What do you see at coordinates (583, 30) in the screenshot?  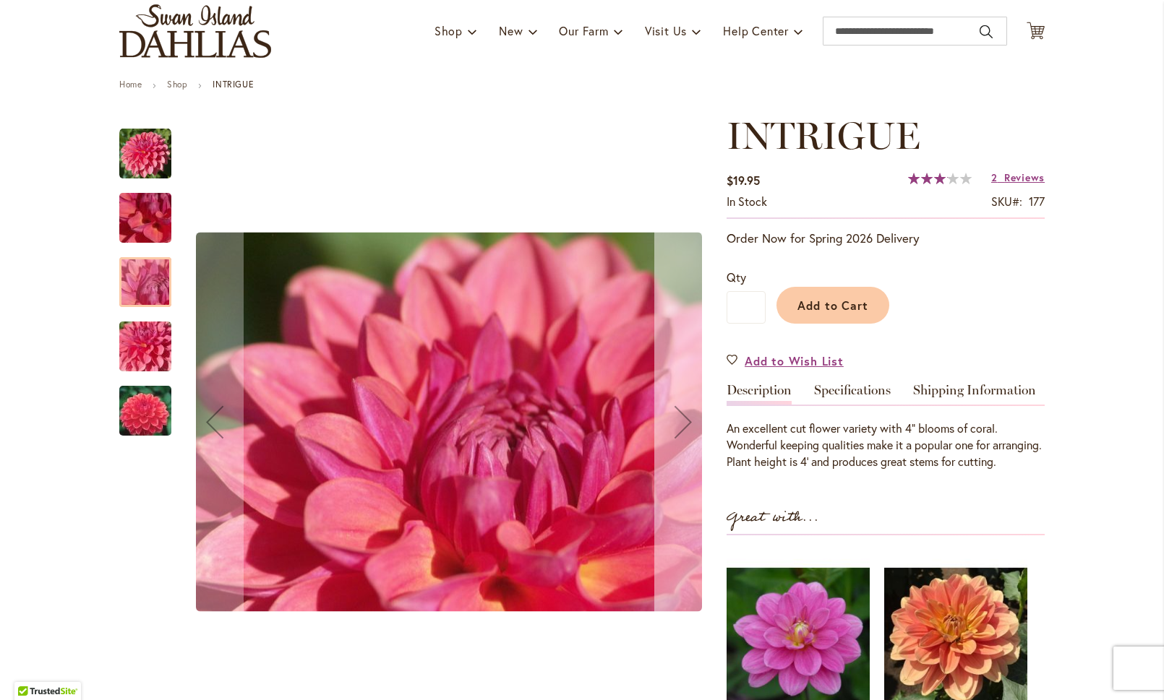 I see `span: Our Farm` at bounding box center [583, 30].